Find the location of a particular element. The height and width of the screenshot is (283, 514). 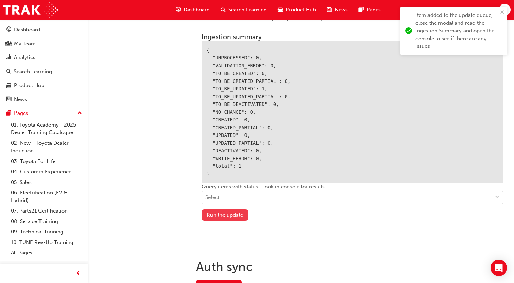

div: Product Hub is located at coordinates (29, 85).